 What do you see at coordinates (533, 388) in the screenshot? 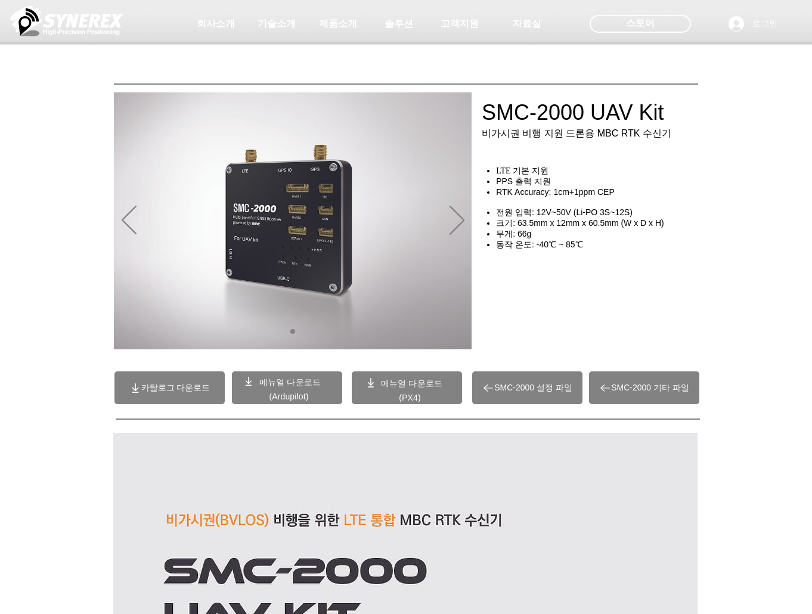
I see `span: SMC-2000 설정 파일` at bounding box center [533, 388].